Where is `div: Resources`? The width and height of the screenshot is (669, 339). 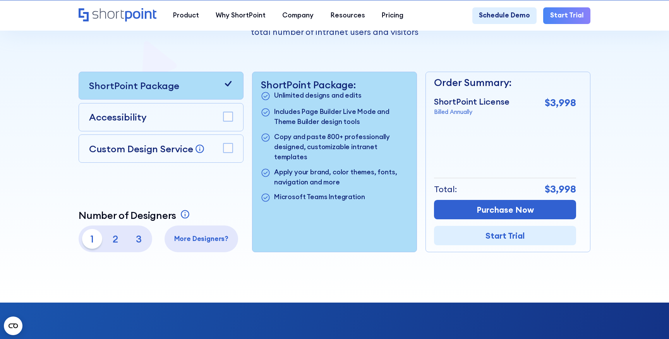
div: Resources is located at coordinates (347, 15).